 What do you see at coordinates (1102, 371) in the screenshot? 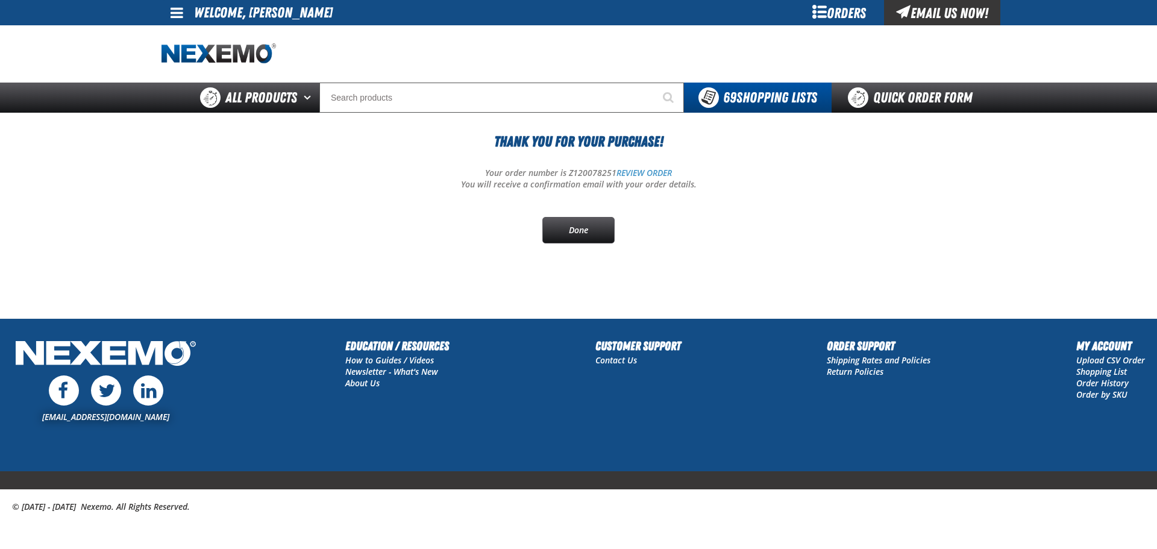
I see `a: Shopping List` at bounding box center [1102, 371].